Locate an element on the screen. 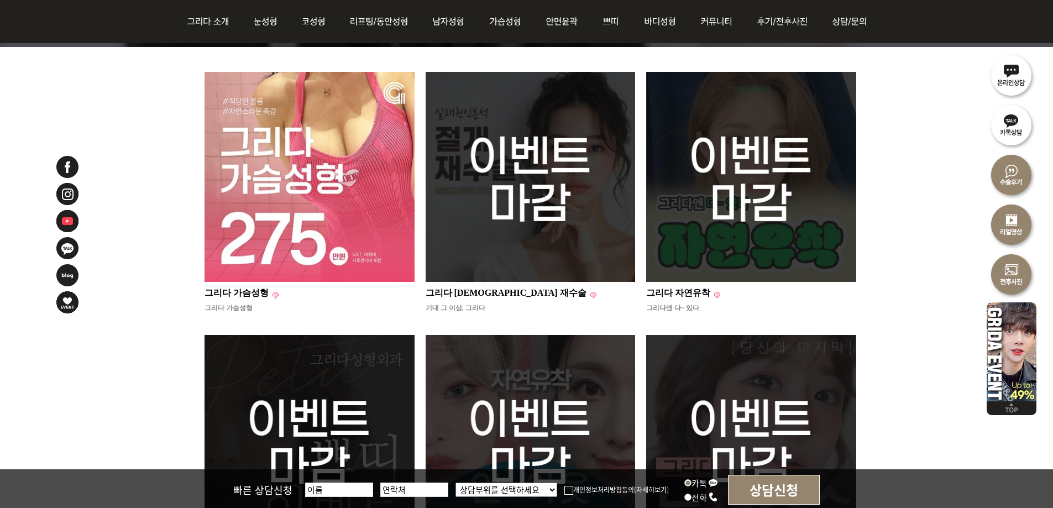 The height and width of the screenshot is (508, 1053). img: 인스타그램 is located at coordinates (67, 194).